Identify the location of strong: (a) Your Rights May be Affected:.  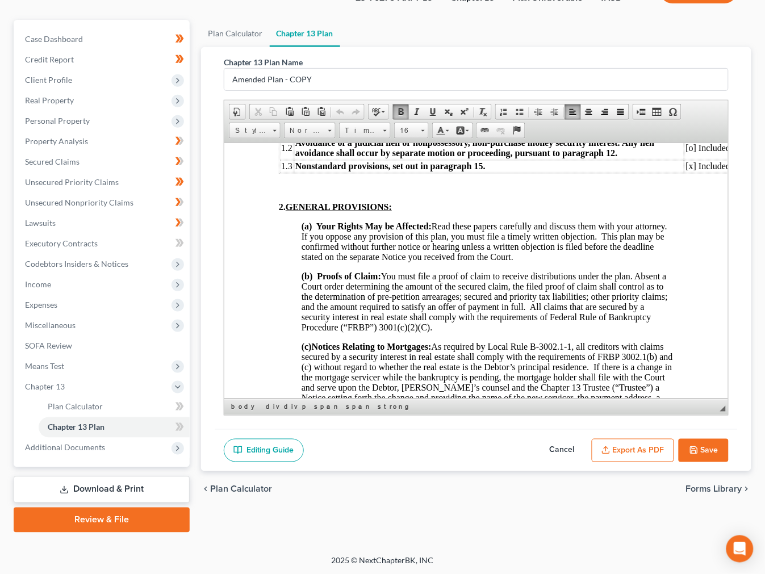
(142, 83).